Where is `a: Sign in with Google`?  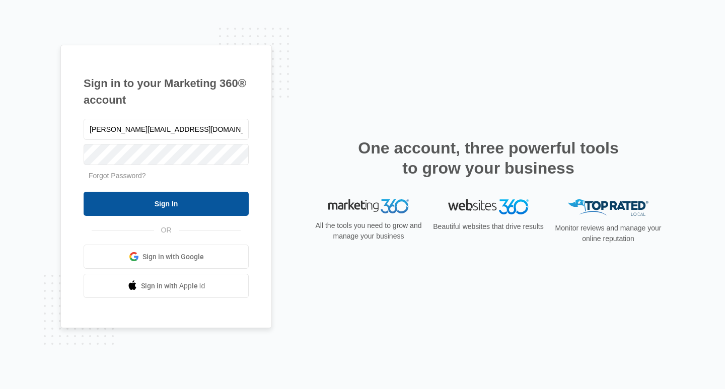 a: Sign in with Google is located at coordinates (166, 257).